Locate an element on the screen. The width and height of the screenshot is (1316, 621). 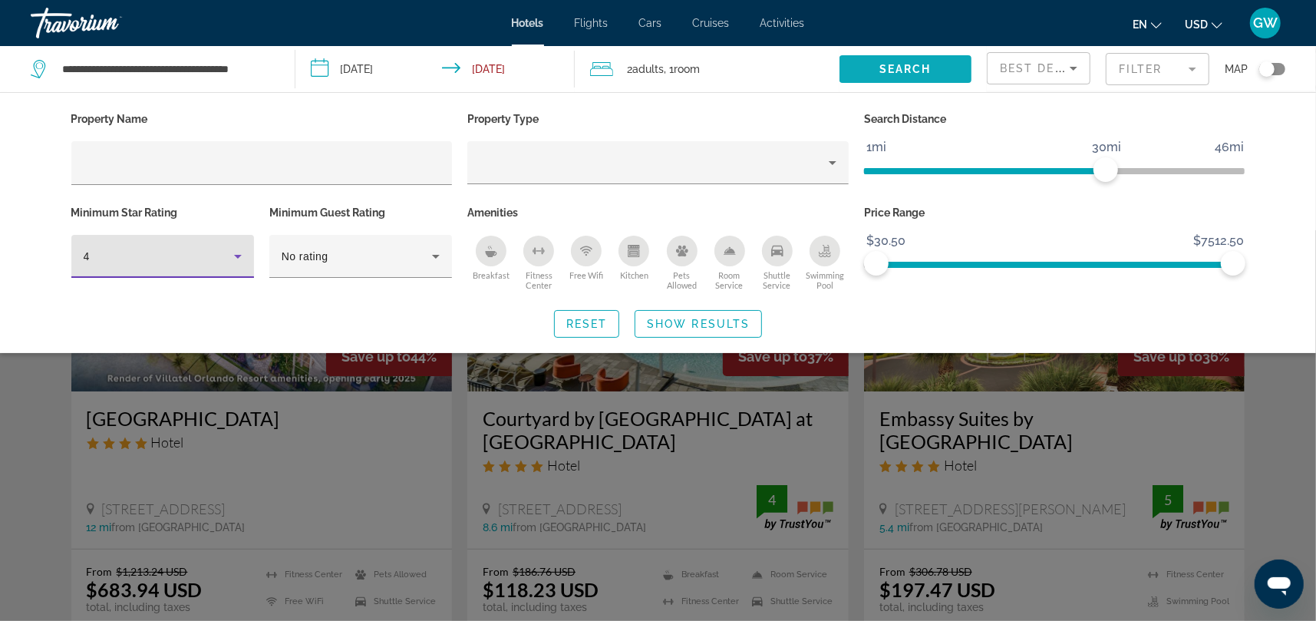
span: Room is located at coordinates (687, 69).